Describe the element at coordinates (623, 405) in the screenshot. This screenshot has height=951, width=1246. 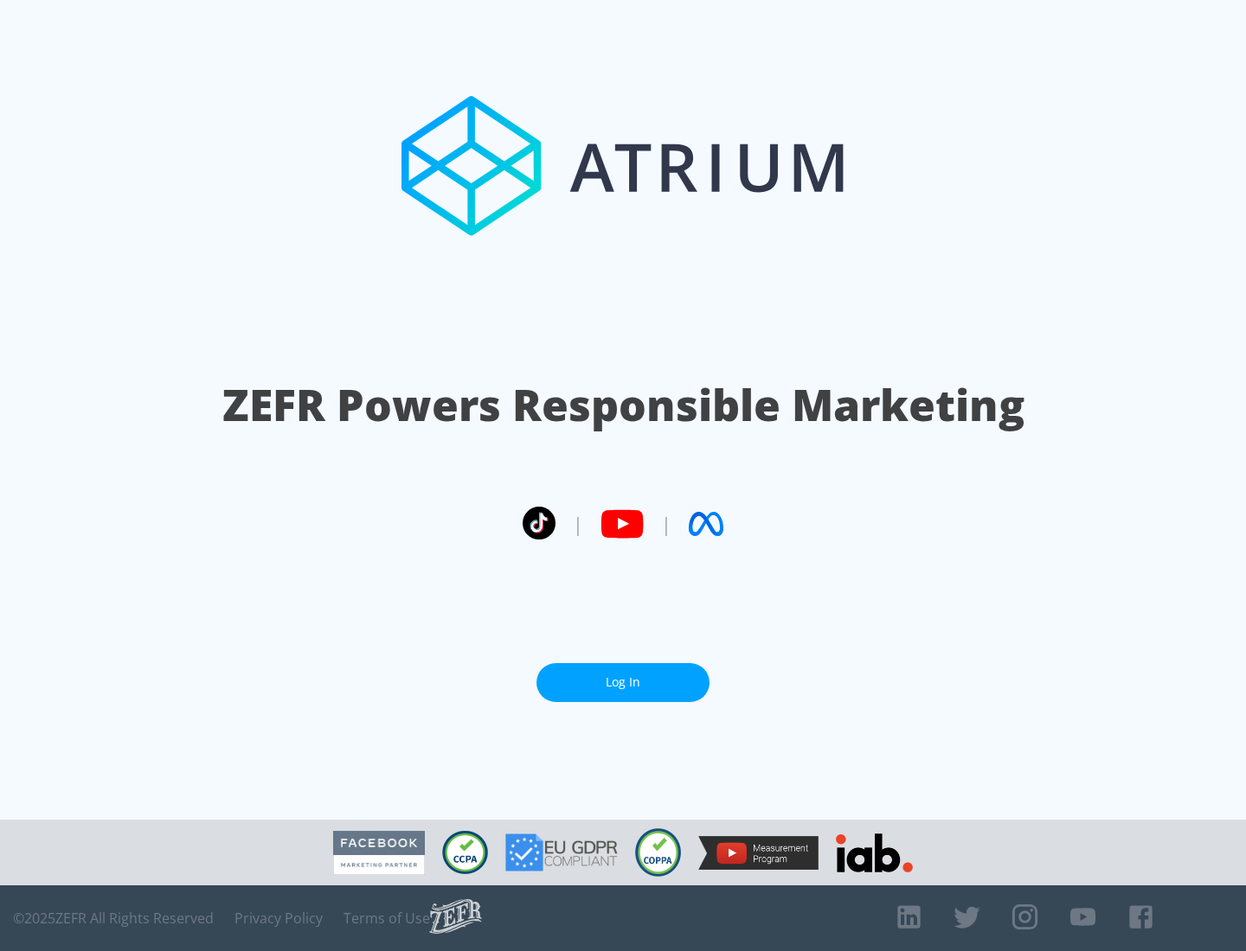
I see `h1: ZEFR Powers Responsible Marketing` at that location.